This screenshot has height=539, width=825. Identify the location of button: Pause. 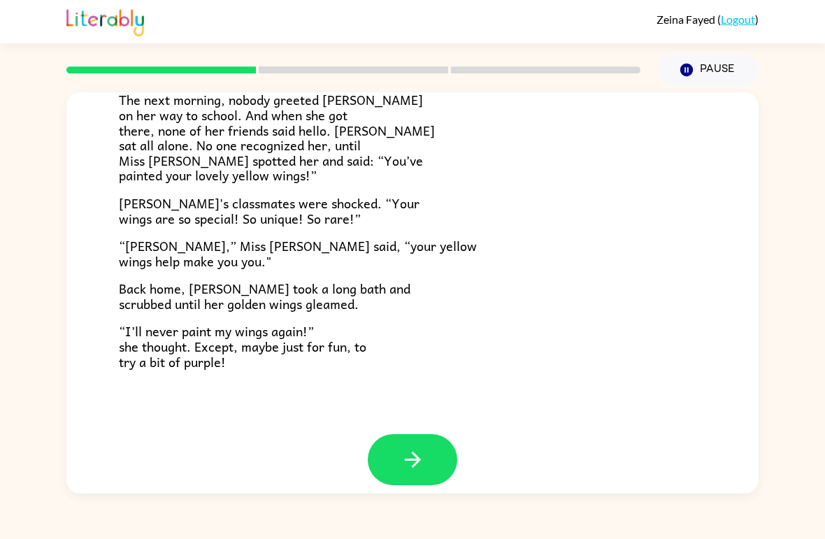
(707, 70).